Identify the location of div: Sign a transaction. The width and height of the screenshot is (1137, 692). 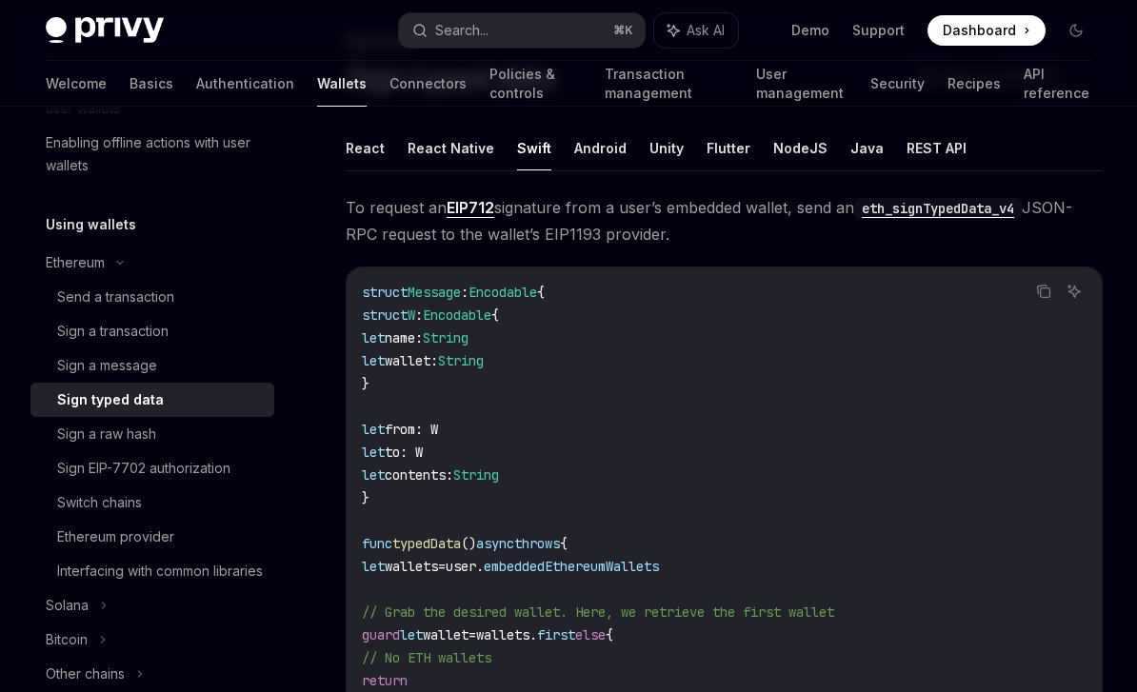
(112, 331).